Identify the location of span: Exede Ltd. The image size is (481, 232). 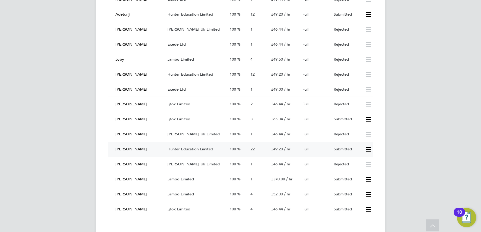
(176, 89).